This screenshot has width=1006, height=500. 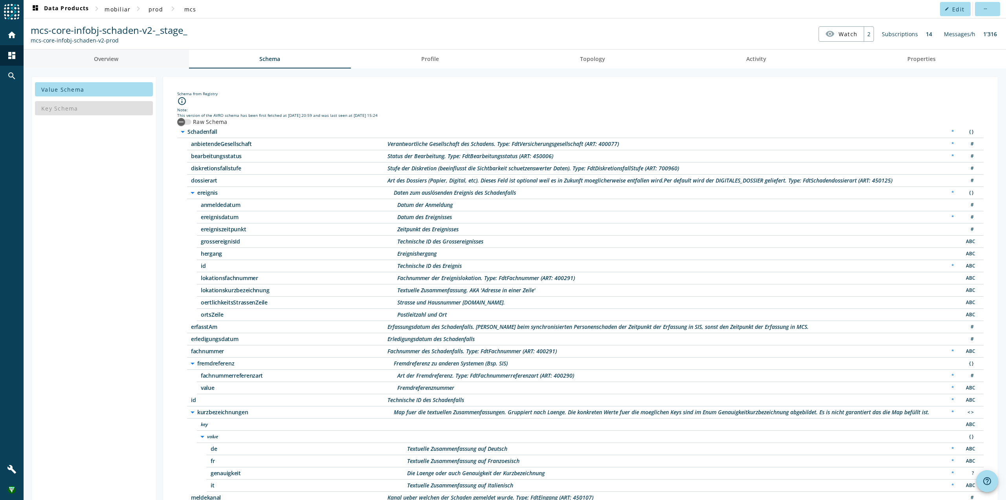 What do you see at coordinates (12, 12) in the screenshot?
I see `img: spoud-logo.svg` at bounding box center [12, 12].